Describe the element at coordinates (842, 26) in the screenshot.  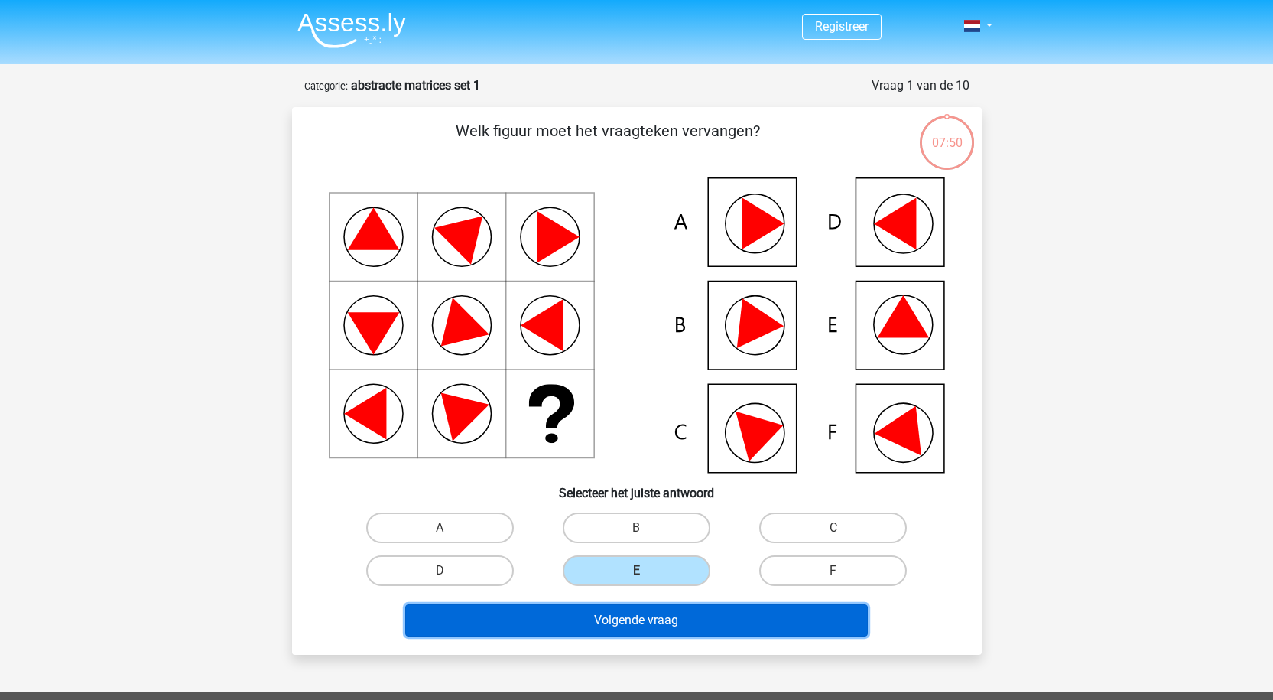
I see `a: Registreer` at that location.